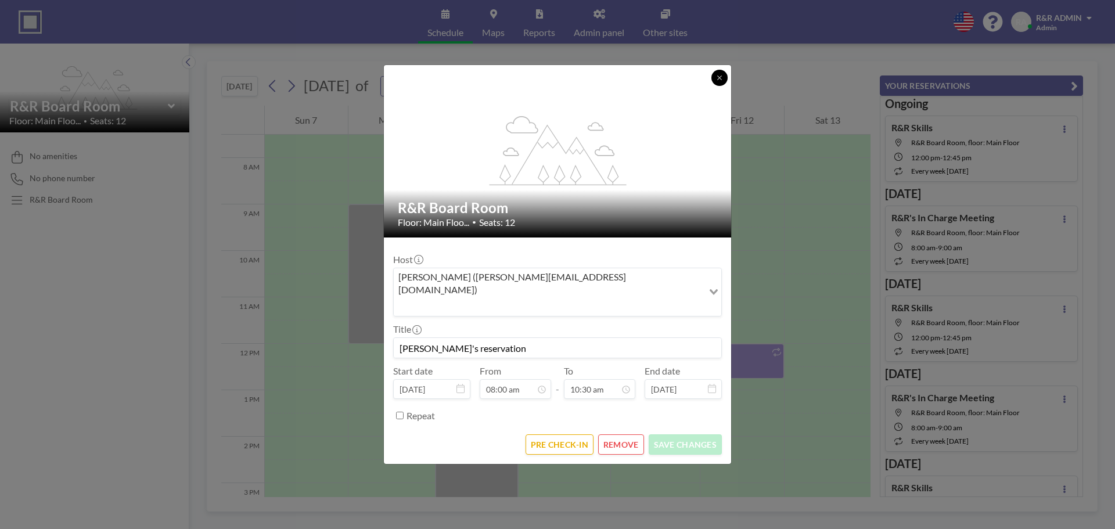 The image size is (1115, 529). Describe the element at coordinates (558, 150) in the screenshot. I see `g: flex-grow: 1.2;` at that location.